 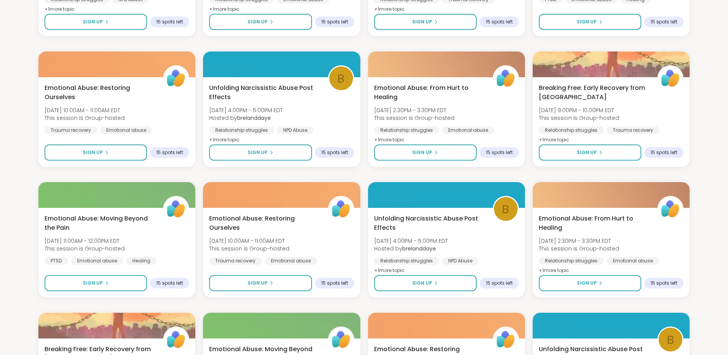 I want to click on div: PTSD, so click(x=56, y=261).